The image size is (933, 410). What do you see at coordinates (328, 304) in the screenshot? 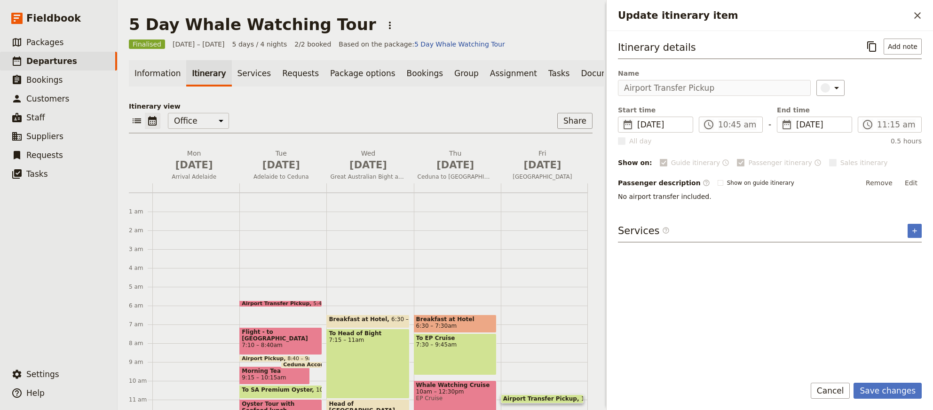
I see `span: 5:45 – 6am` at bounding box center [328, 304].